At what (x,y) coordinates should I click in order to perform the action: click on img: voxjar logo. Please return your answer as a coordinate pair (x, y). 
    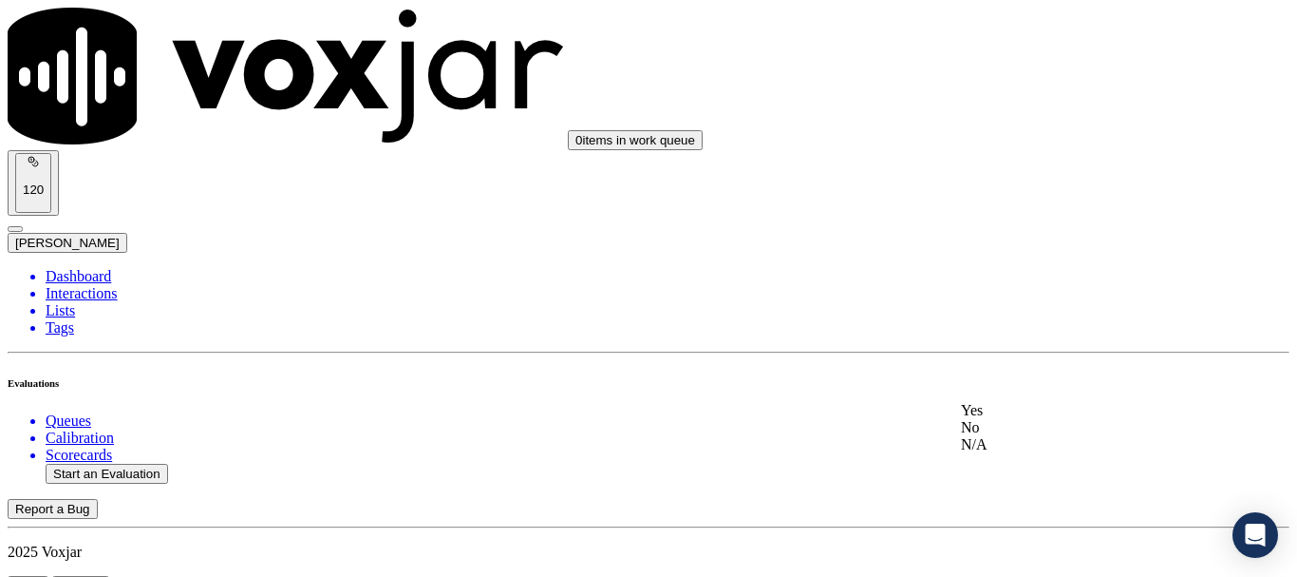
    Looking at the image, I should click on (286, 76).